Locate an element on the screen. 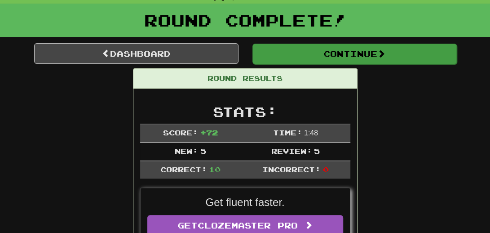 The image size is (490, 233). p: Get fluent faster. is located at coordinates (245, 202).